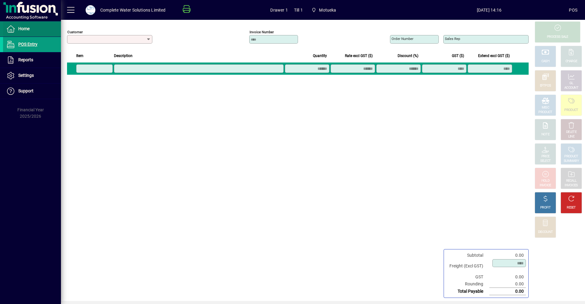  Describe the element at coordinates (262, 32) in the screenshot. I see `mat-label: Invoice number` at that location.